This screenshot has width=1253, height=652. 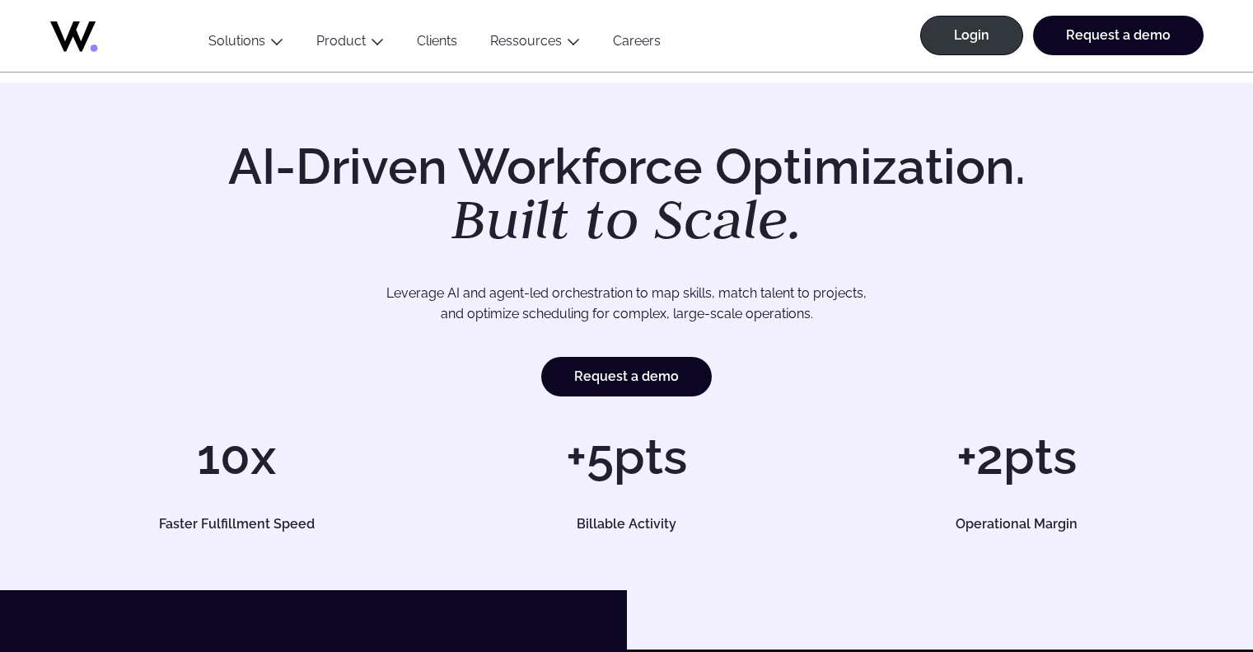 I want to click on button: Product, so click(x=350, y=44).